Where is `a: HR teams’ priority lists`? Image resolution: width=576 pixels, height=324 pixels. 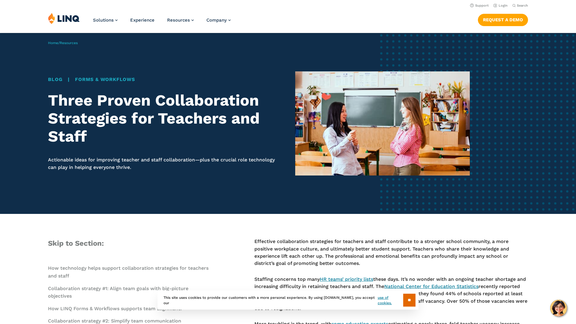 a: HR teams’ priority lists is located at coordinates (347, 279).